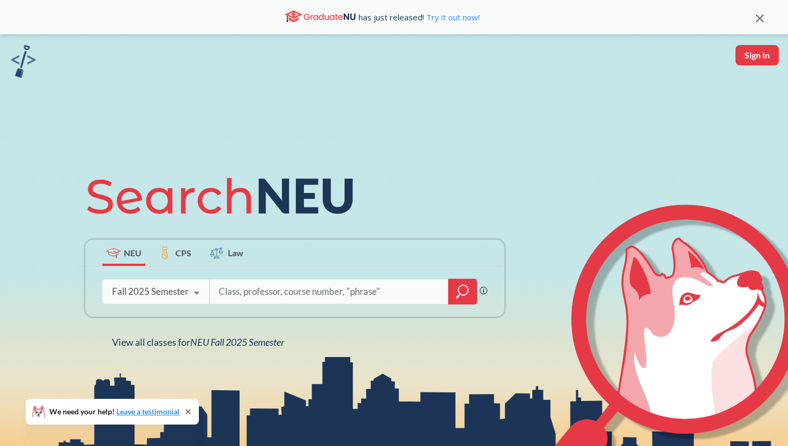  I want to click on span: has just released!, so click(419, 17).